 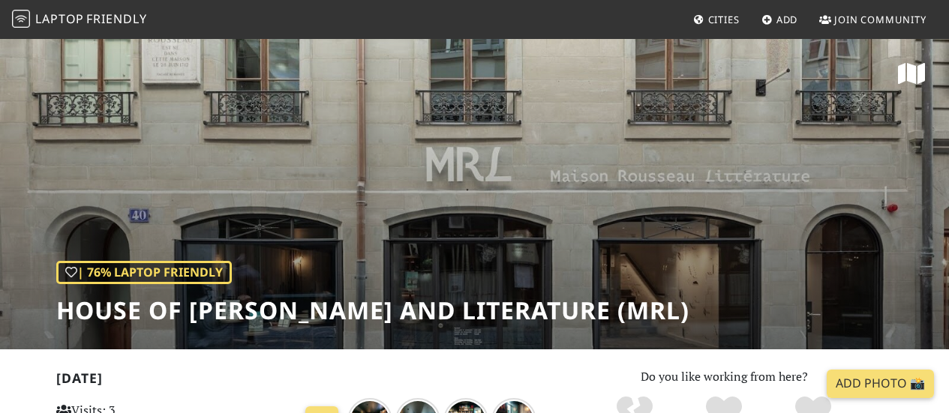 I want to click on a: Add, so click(x=779, y=19).